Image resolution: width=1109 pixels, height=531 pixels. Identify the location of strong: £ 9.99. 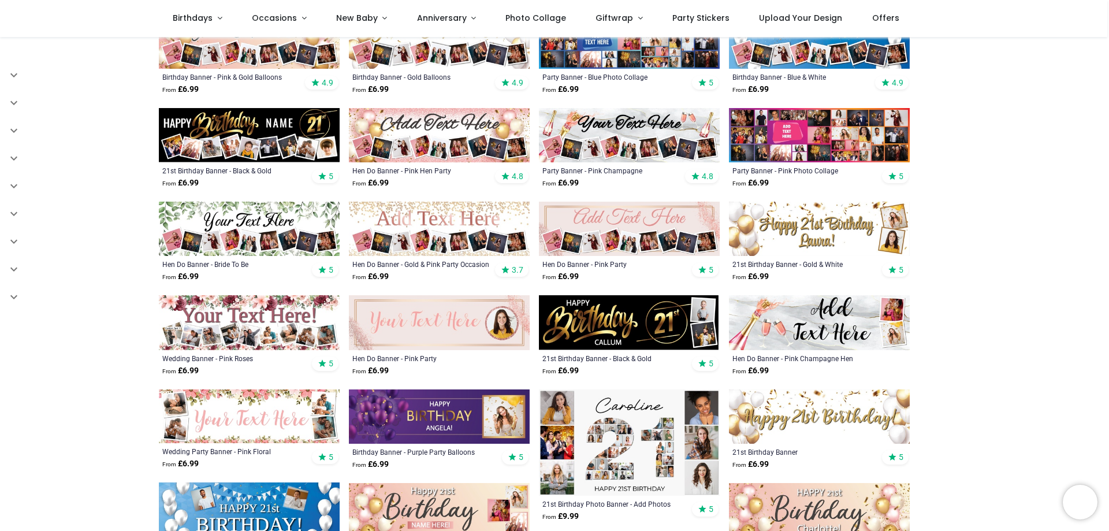
(560, 516).